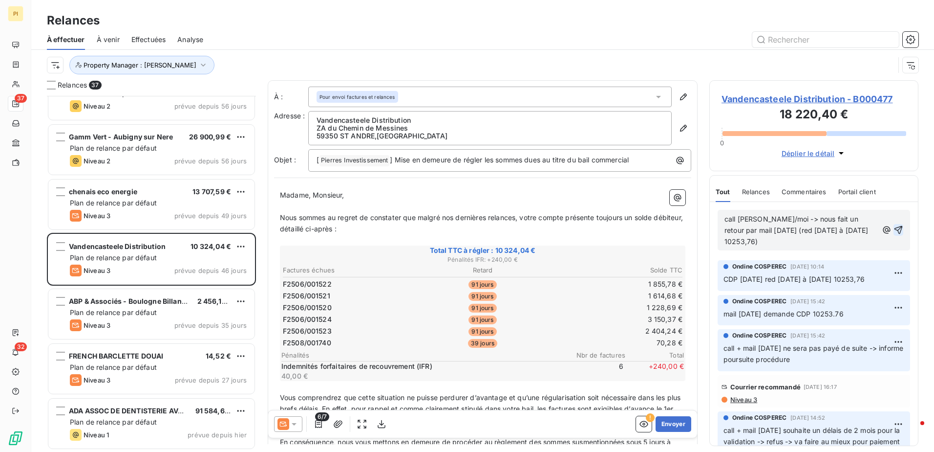 The width and height of the screenshot is (934, 452). What do you see at coordinates (149, 40) in the screenshot?
I see `span: Effectuées` at bounding box center [149, 40].